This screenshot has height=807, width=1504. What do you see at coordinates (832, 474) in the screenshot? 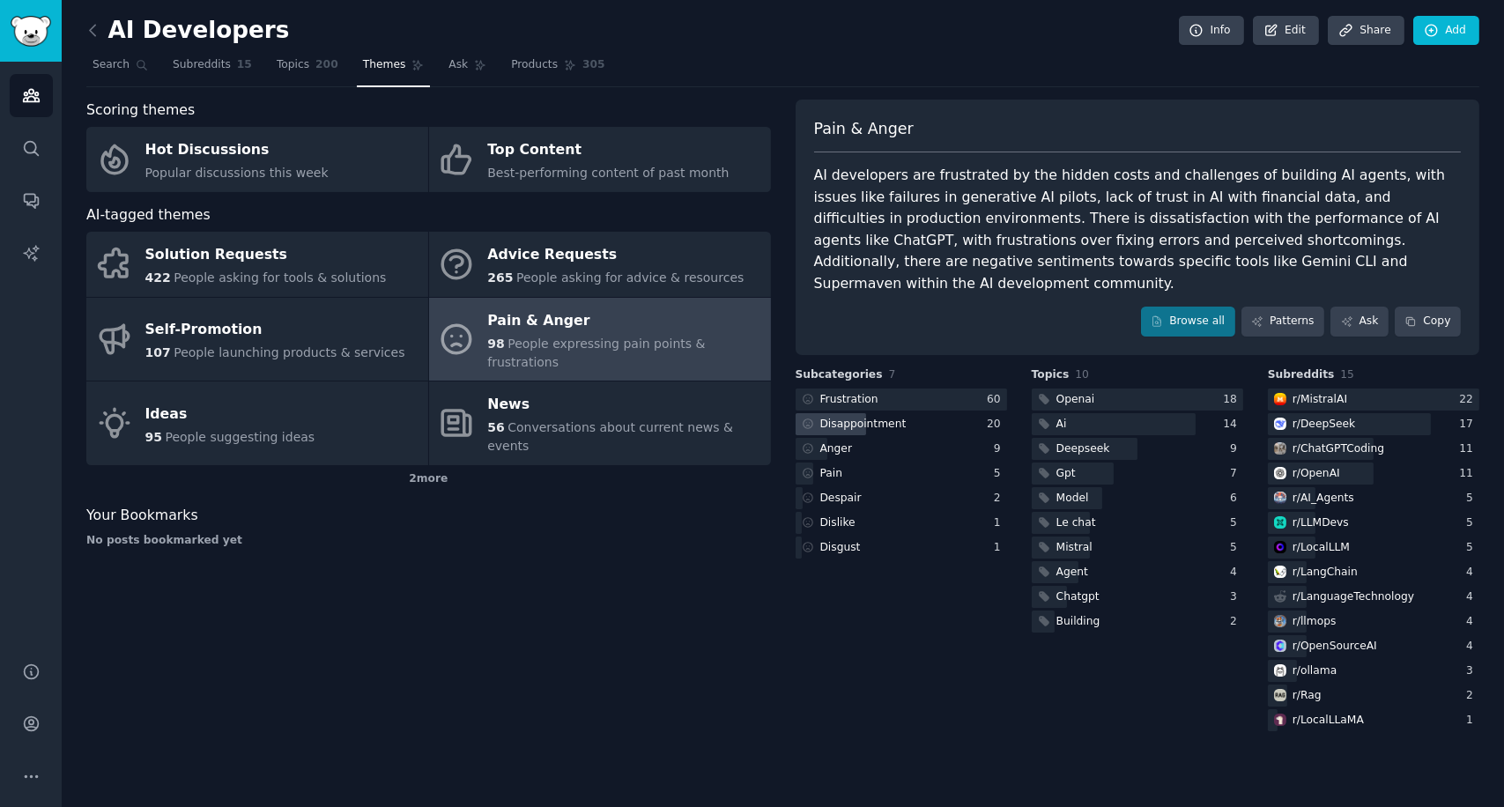
I see `div: Pain` at bounding box center [832, 474].